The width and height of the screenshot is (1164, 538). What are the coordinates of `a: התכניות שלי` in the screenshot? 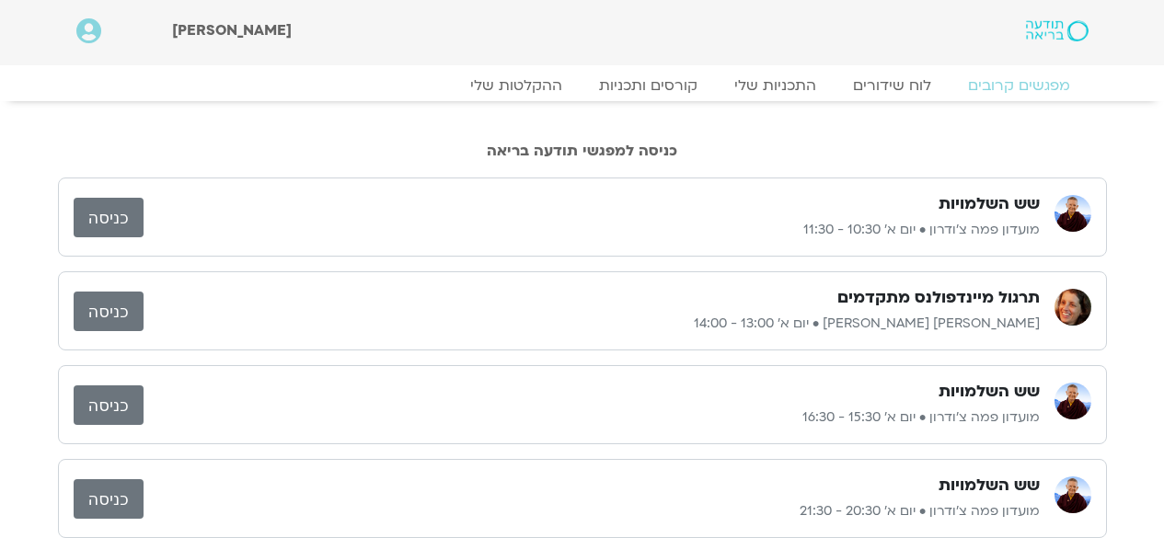 It's located at (775, 86).